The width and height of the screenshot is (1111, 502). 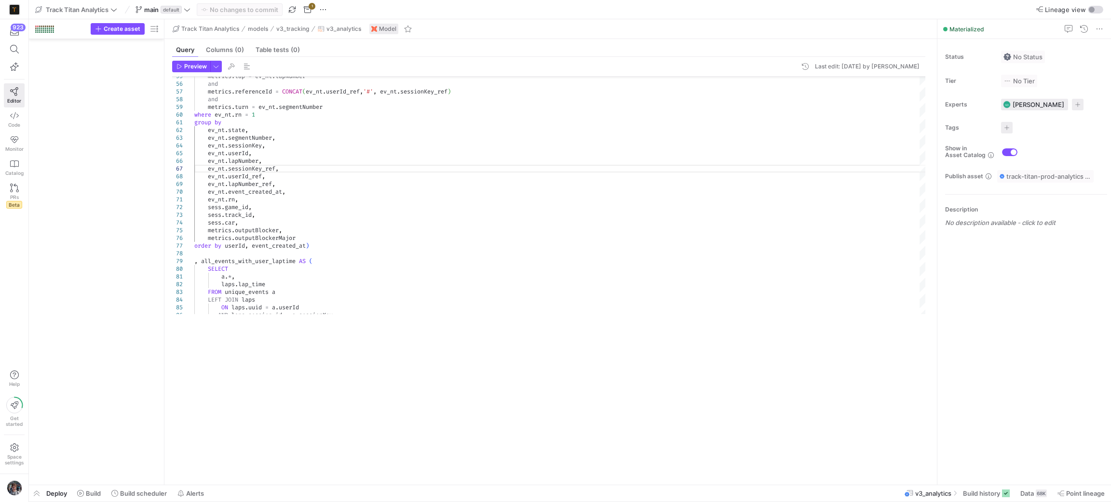 I want to click on div: 59, so click(x=177, y=107).